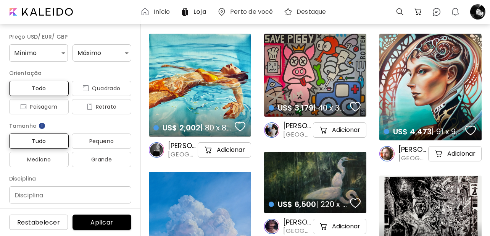 This screenshot has height=236, width=490. What do you see at coordinates (200, 12) in the screenshot?
I see `h6: Loja` at bounding box center [200, 12].